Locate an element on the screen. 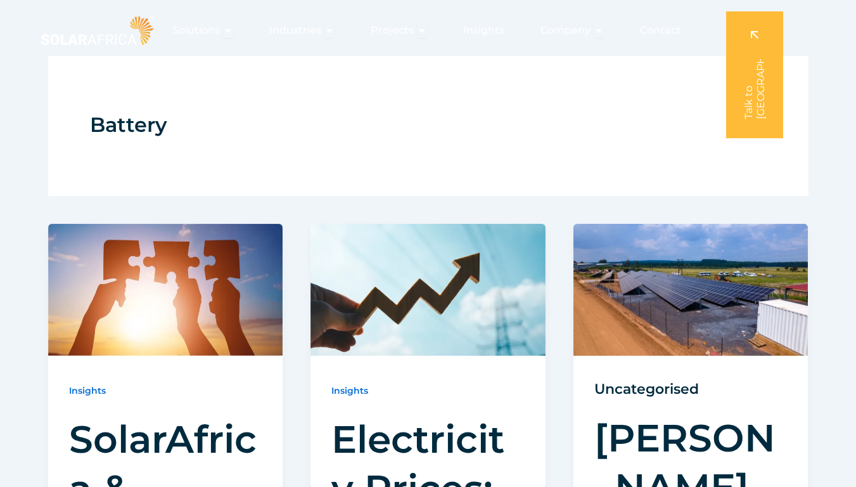  img: Electricity Prices: How Businesses Can Stay Ahead of Hikes is located at coordinates (428, 290).